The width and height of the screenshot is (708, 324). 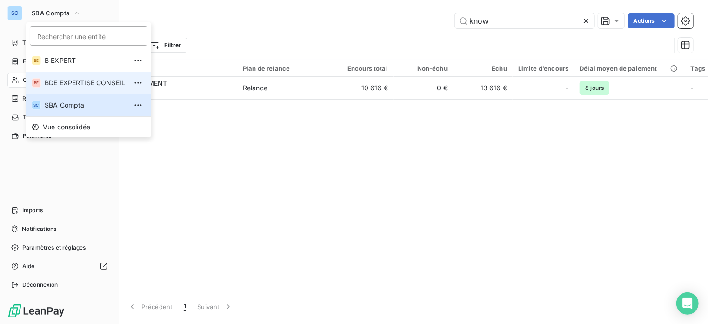 What do you see at coordinates (364, 68) in the screenshot?
I see `div: Encours total` at bounding box center [364, 68].